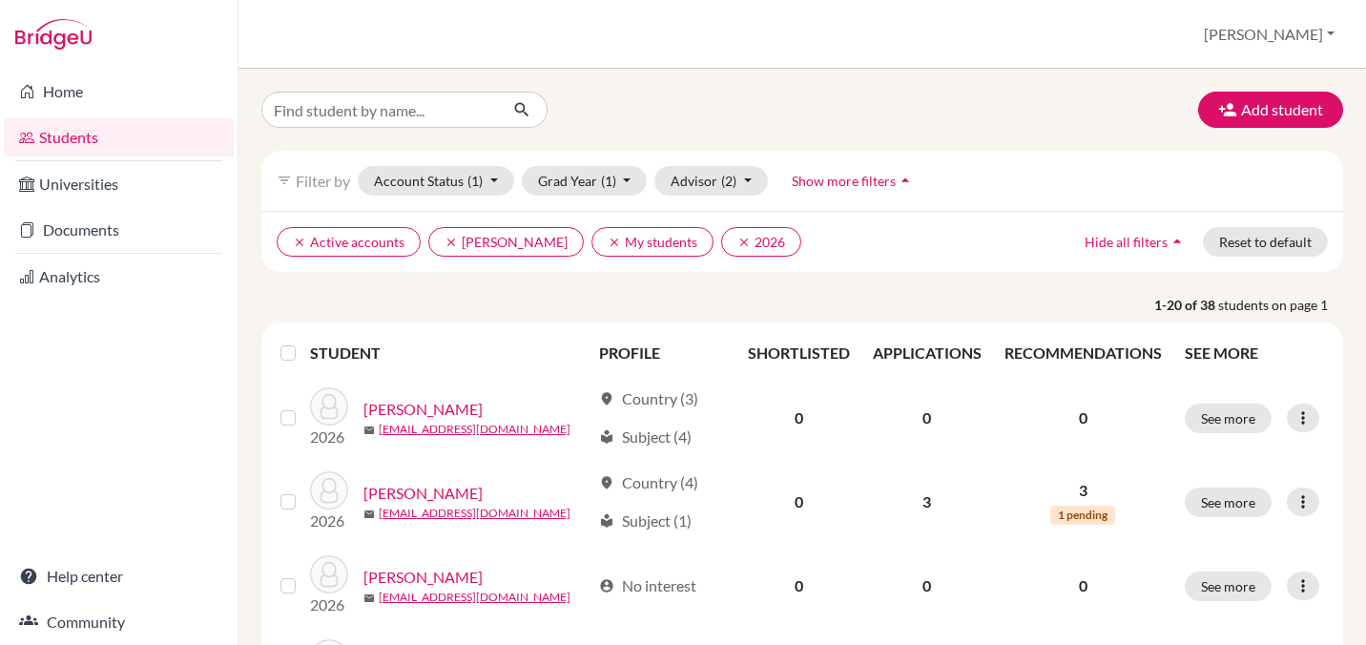 The image size is (1366, 645). Describe the element at coordinates (1281, 304) in the screenshot. I see `span: students on page 1` at that location.